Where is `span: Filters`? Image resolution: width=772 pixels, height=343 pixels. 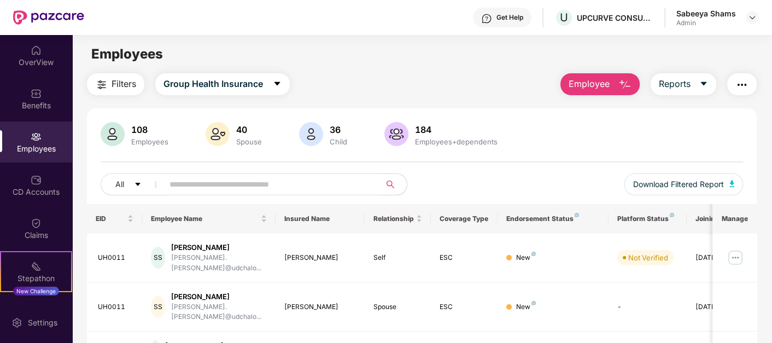 span: Filters is located at coordinates (124, 84).